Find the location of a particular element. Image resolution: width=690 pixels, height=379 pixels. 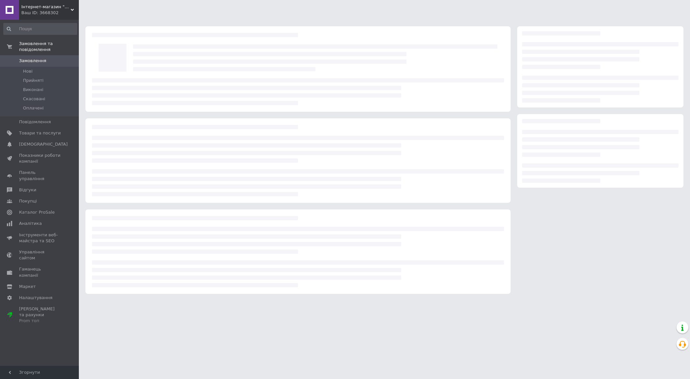

span: Нові is located at coordinates (28, 71).